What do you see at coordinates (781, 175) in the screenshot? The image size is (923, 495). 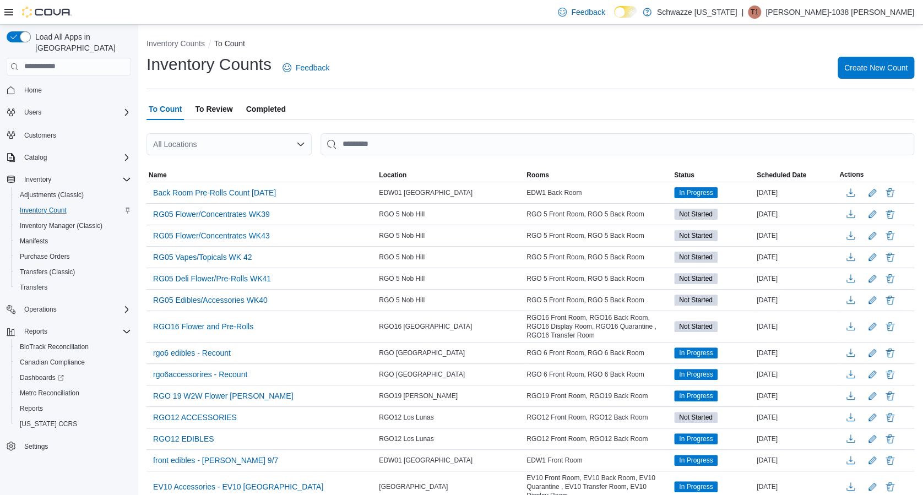 I see `span: Scheduled Date` at bounding box center [781, 175].